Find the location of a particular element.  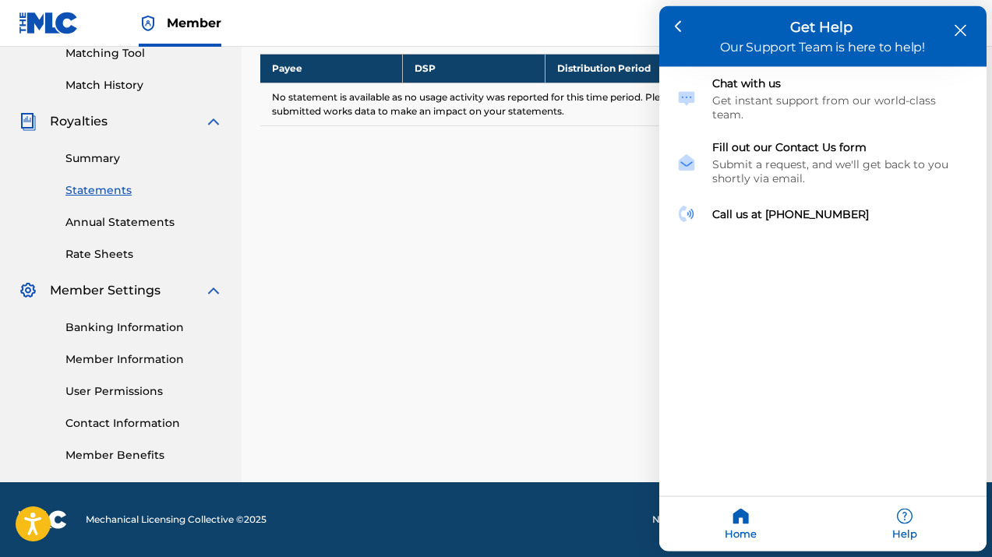

div: Help is located at coordinates (904, 524).